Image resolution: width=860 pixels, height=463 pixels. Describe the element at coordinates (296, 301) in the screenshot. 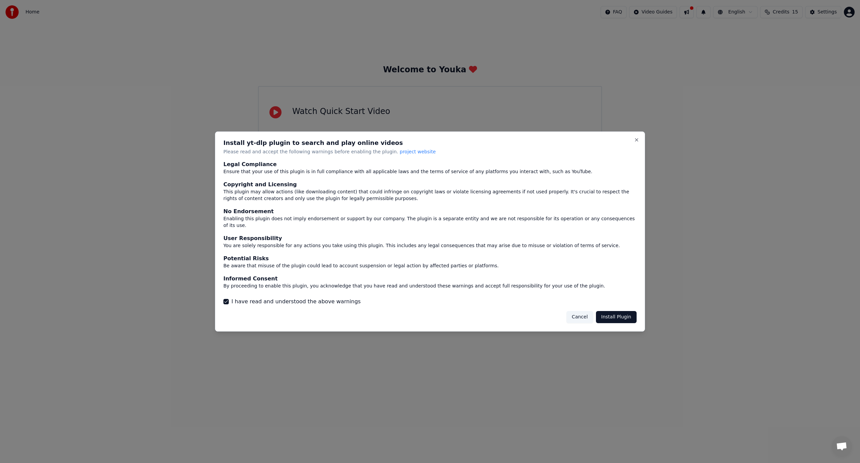

I see `label: I have read and understood the above warnings` at that location.